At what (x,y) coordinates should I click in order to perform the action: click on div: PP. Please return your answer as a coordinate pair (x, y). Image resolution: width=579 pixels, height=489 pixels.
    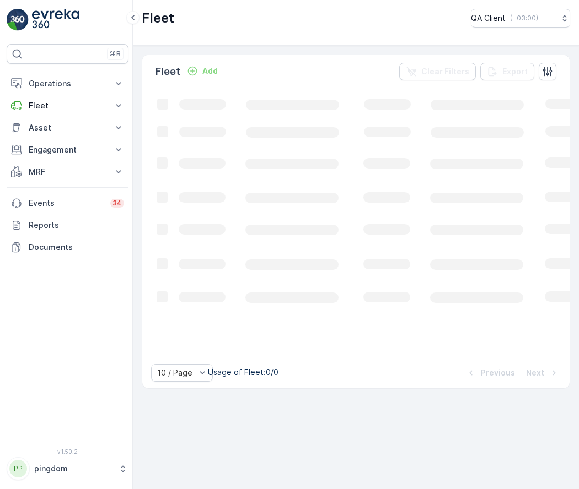
    Looking at the image, I should click on (18, 469).